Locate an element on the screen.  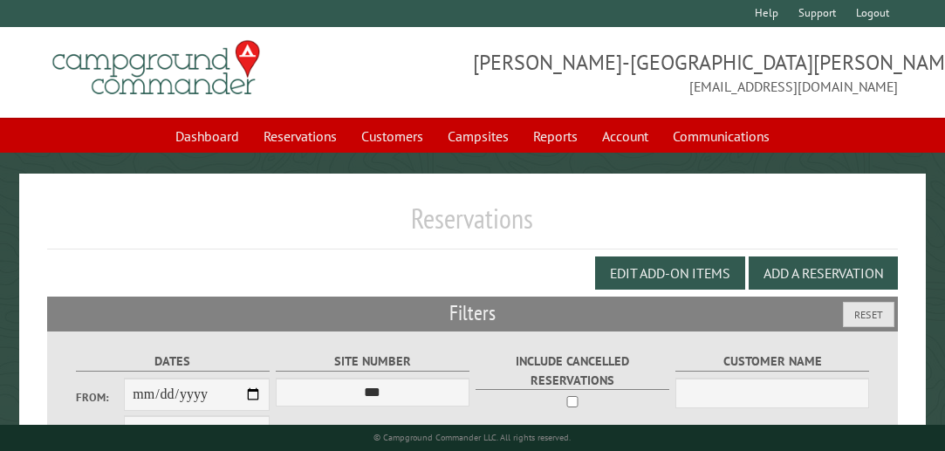
label: Dates is located at coordinates (173, 361).